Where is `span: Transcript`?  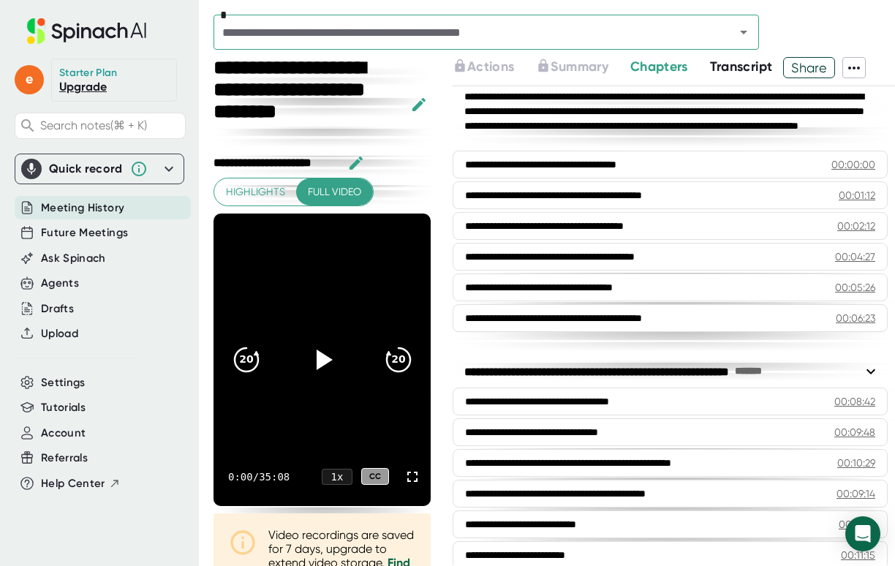 span: Transcript is located at coordinates (742, 67).